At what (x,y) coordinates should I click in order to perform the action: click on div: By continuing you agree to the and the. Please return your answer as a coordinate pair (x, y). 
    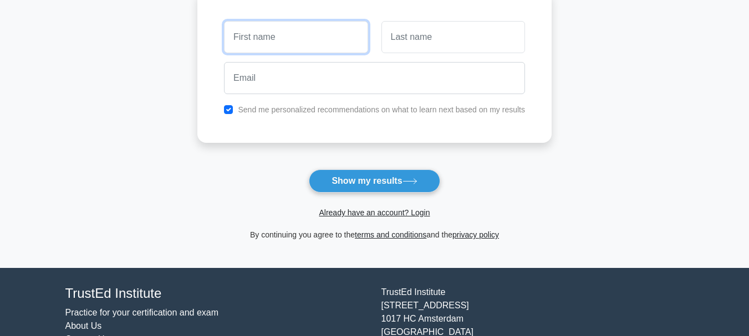
    Looking at the image, I should click on (374, 235).